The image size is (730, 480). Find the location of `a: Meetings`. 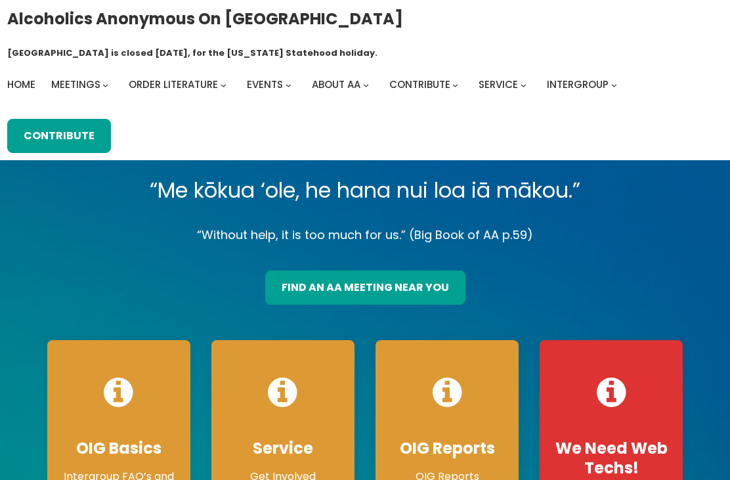

a: Meetings is located at coordinates (76, 85).